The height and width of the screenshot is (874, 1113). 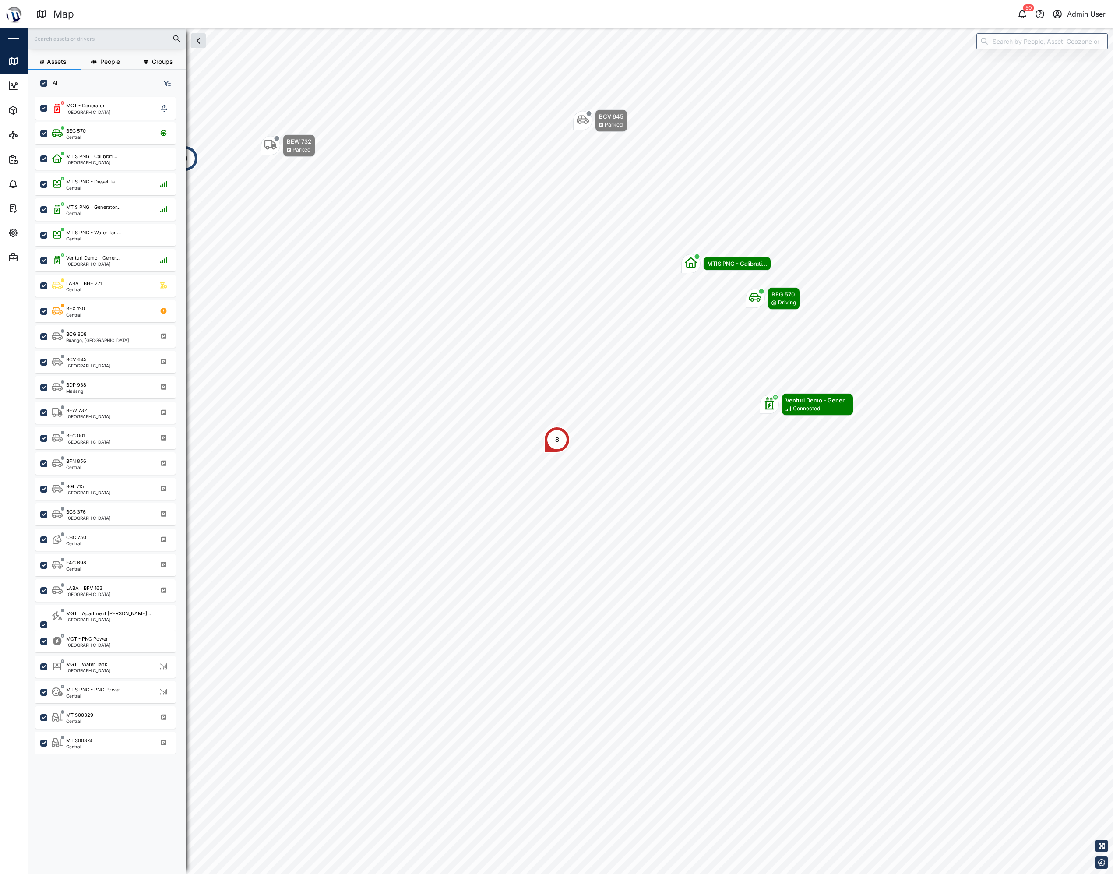 What do you see at coordinates (55, 83) in the screenshot?
I see `label: ALL` at bounding box center [55, 83].